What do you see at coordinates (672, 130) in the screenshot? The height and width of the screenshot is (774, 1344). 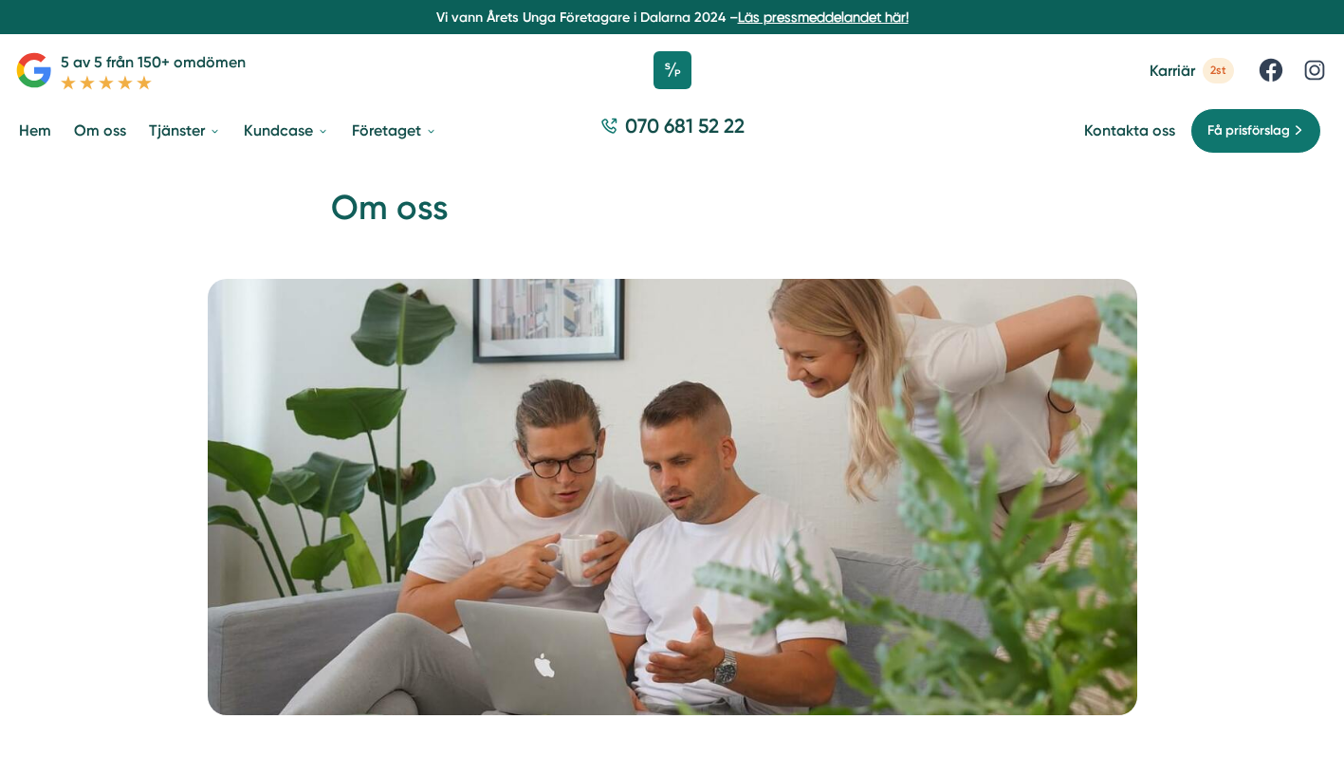 I see `a: 070 681 52 22` at bounding box center [672, 130].